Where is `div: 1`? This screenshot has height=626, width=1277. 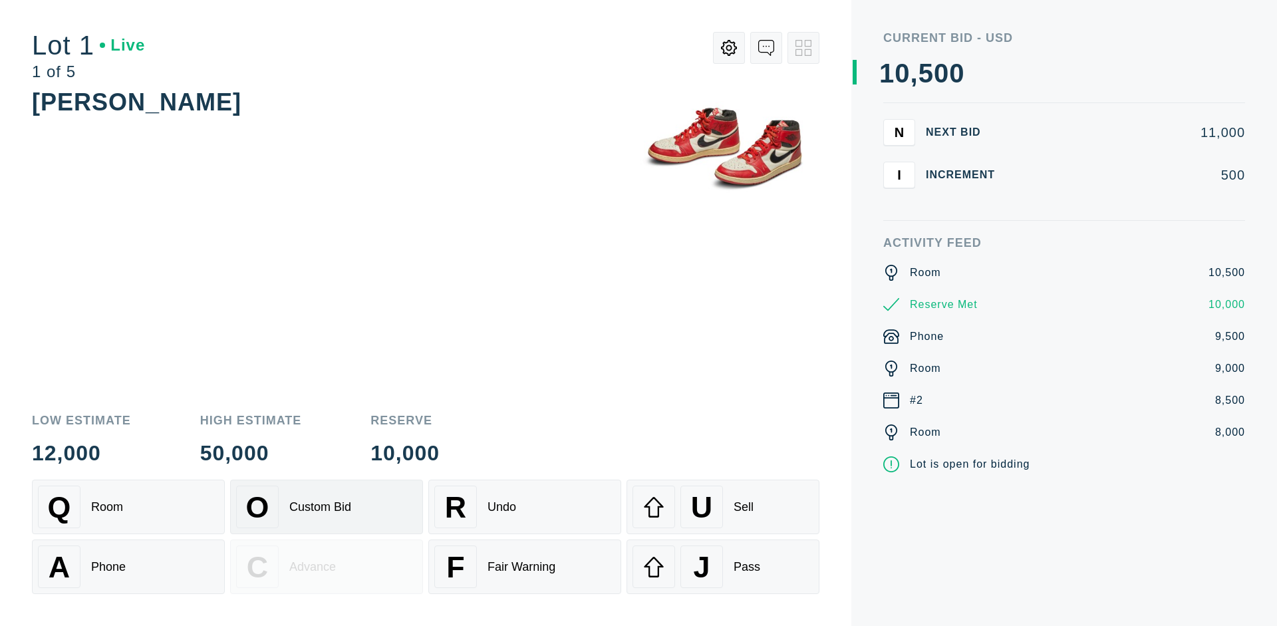
div: 1 is located at coordinates (887, 73).